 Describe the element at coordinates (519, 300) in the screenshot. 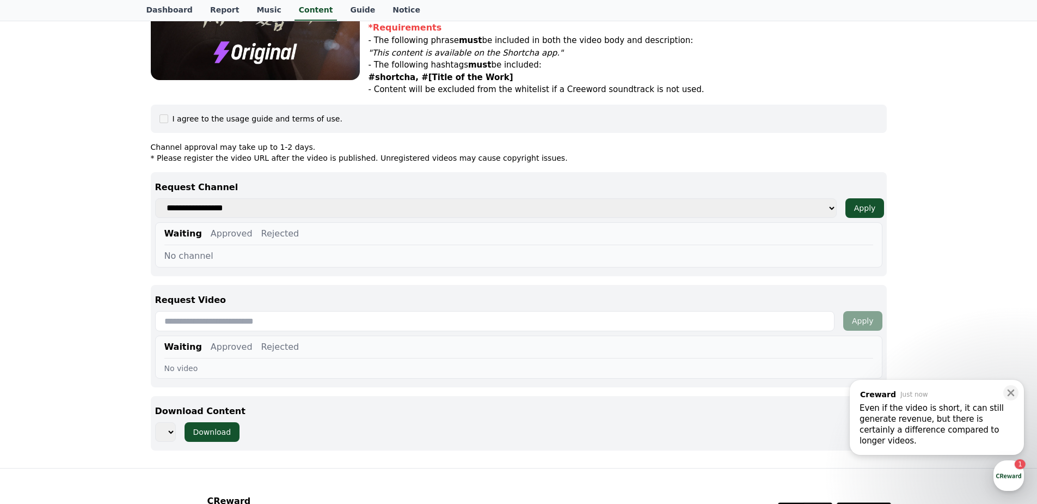

I see `p: Request Video` at that location.